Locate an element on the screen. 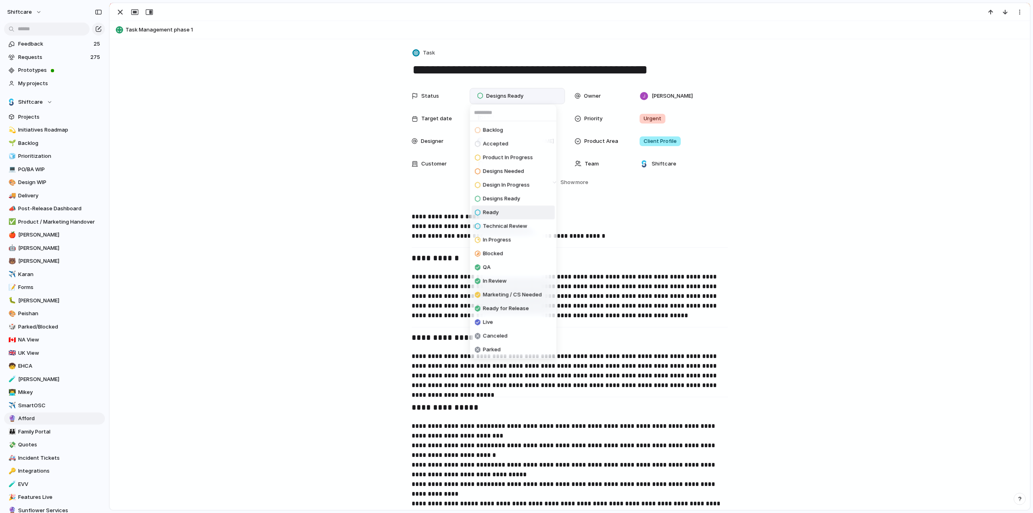 This screenshot has height=513, width=1033. span: Ready for Release is located at coordinates (506, 309).